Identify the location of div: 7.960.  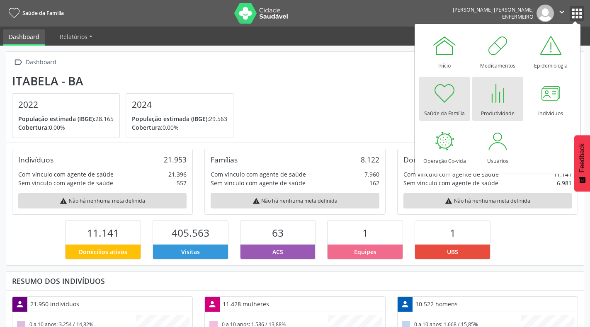
(372, 174).